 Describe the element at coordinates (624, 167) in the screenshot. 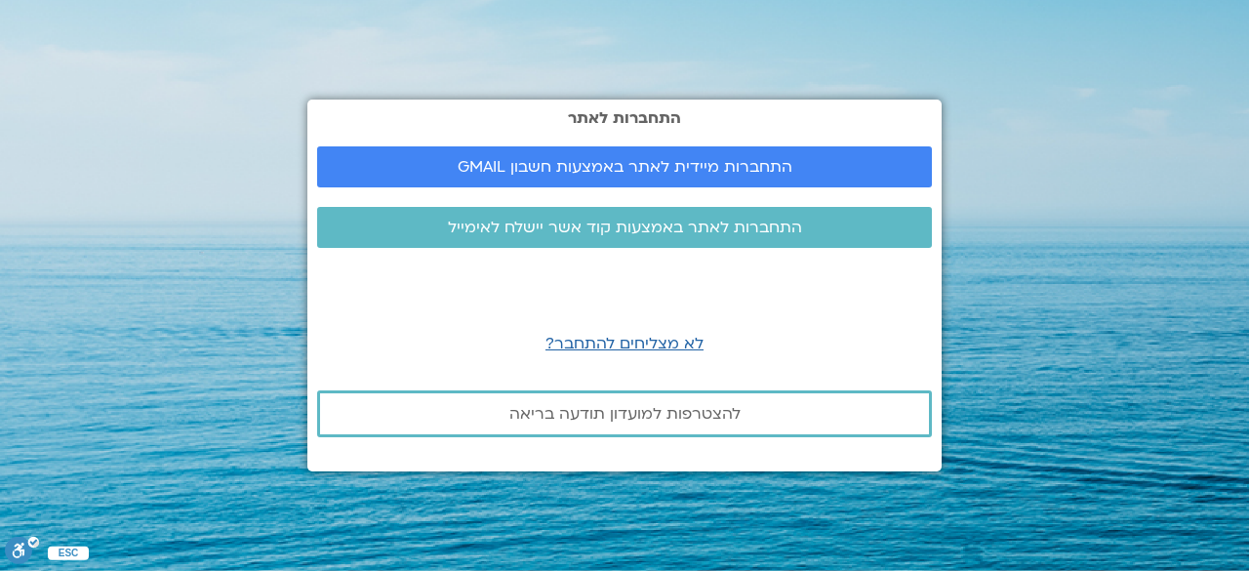

I see `a: התחברות מיידית לאתר באמצעות חשבון GMAIL` at that location.